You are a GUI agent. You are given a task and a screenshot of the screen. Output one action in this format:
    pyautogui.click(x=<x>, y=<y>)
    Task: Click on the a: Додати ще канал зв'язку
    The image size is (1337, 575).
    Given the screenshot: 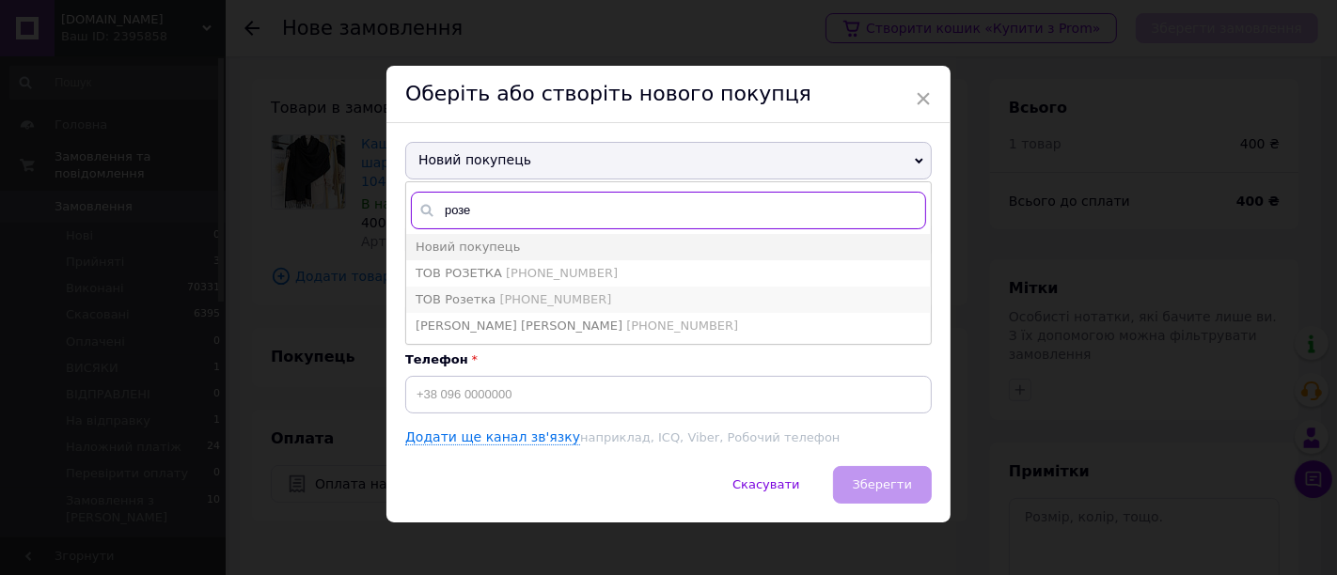 What is the action you would take?
    pyautogui.click(x=493, y=437)
    